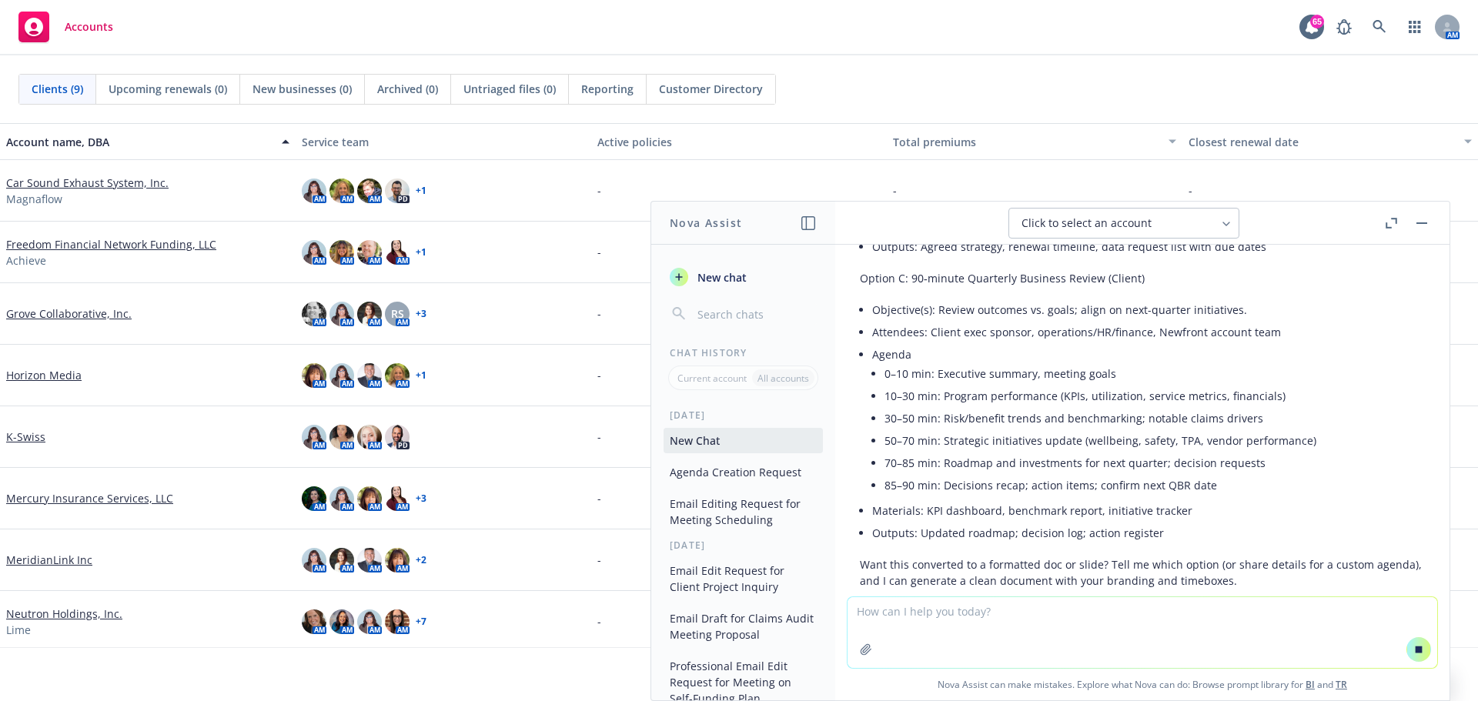 The width and height of the screenshot is (1478, 701). I want to click on div: Total premiums, so click(1026, 142).